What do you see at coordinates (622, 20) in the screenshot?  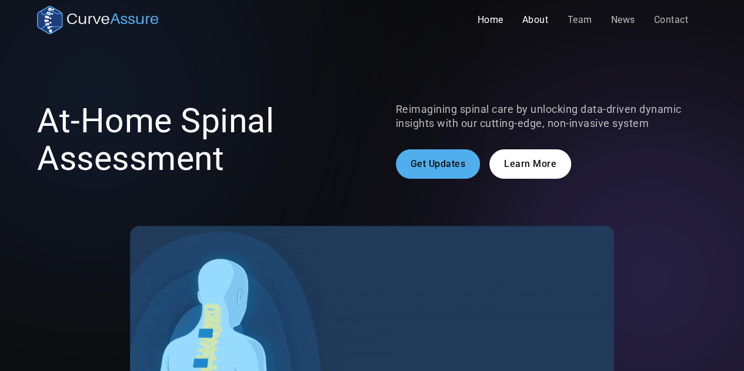 I see `a: News` at bounding box center [622, 20].